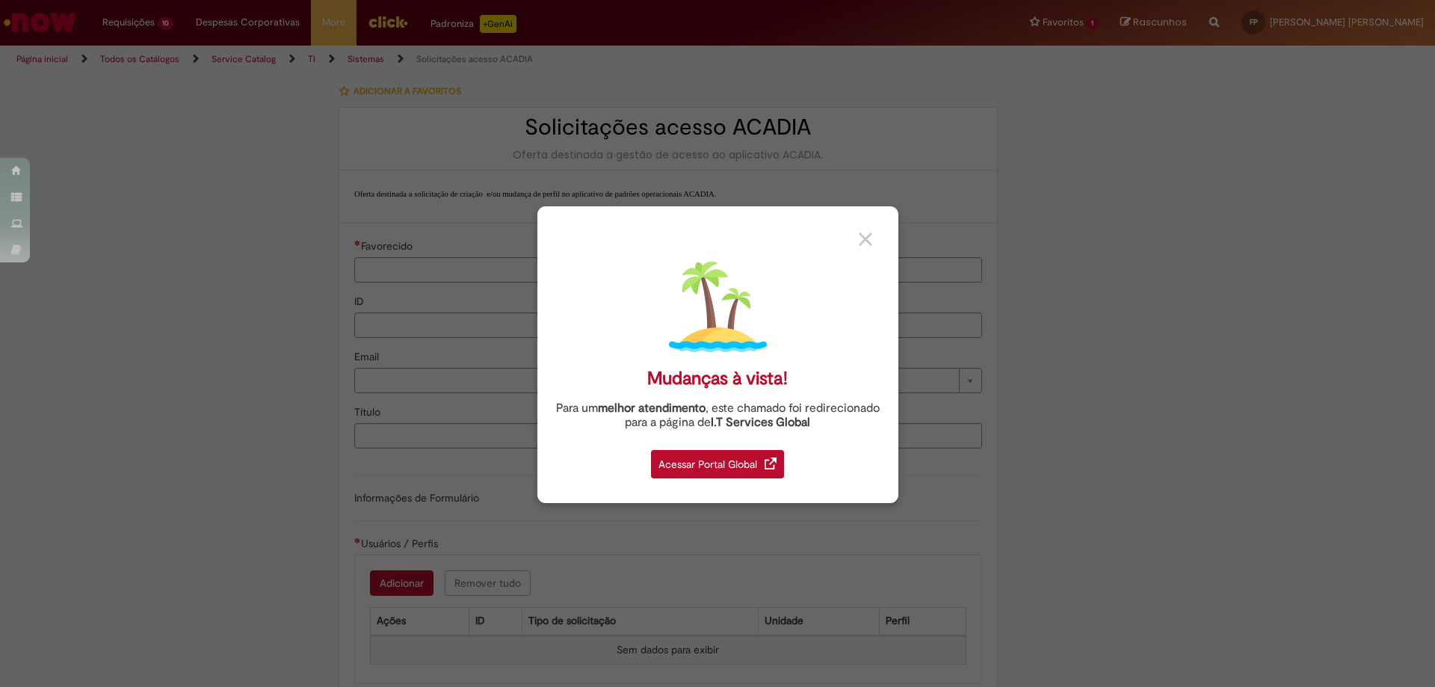 This screenshot has height=687, width=1435. What do you see at coordinates (717, 378) in the screenshot?
I see `div: Mudanças à vista!` at bounding box center [717, 378].